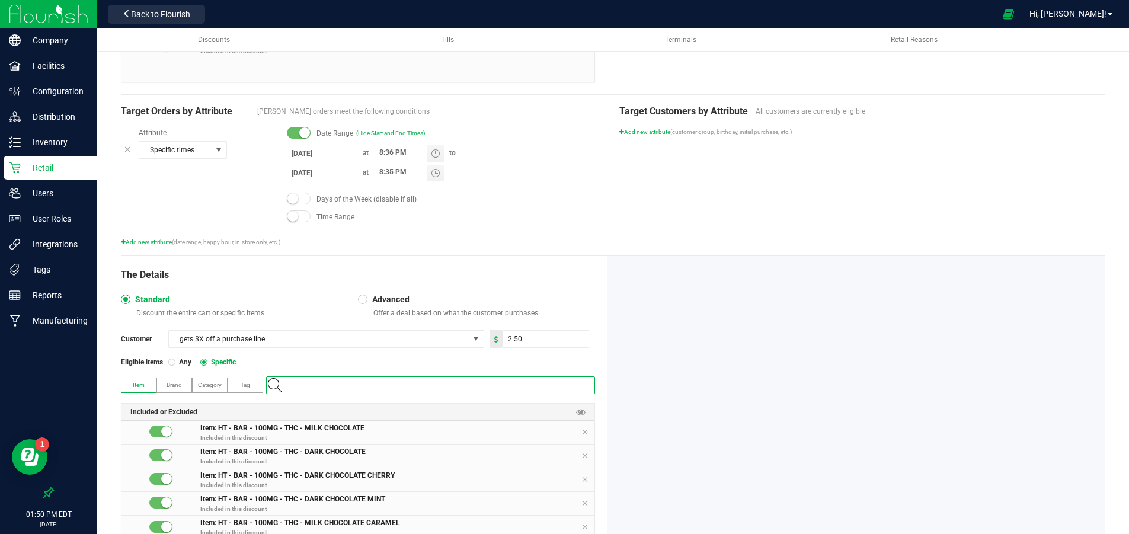 This screenshot has width=1129, height=534. I want to click on inline-svg: Company, so click(15, 40).